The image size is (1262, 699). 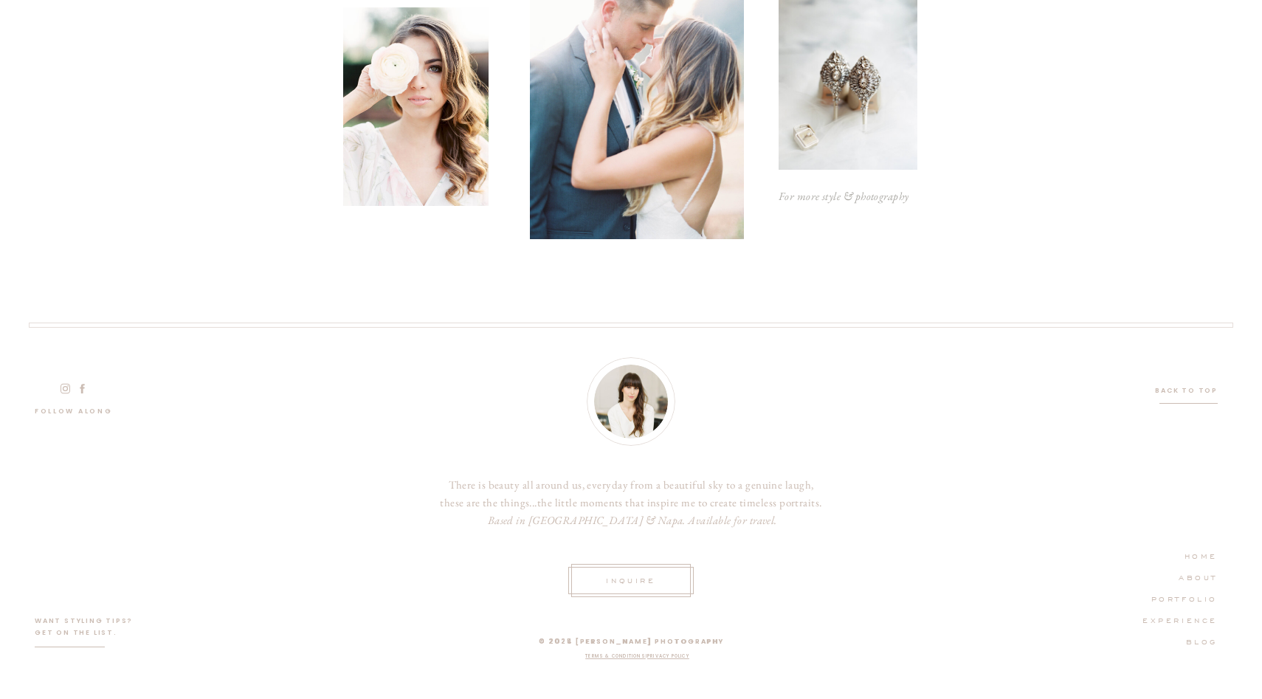 I want to click on a: PORTFOLIO, so click(x=1175, y=598).